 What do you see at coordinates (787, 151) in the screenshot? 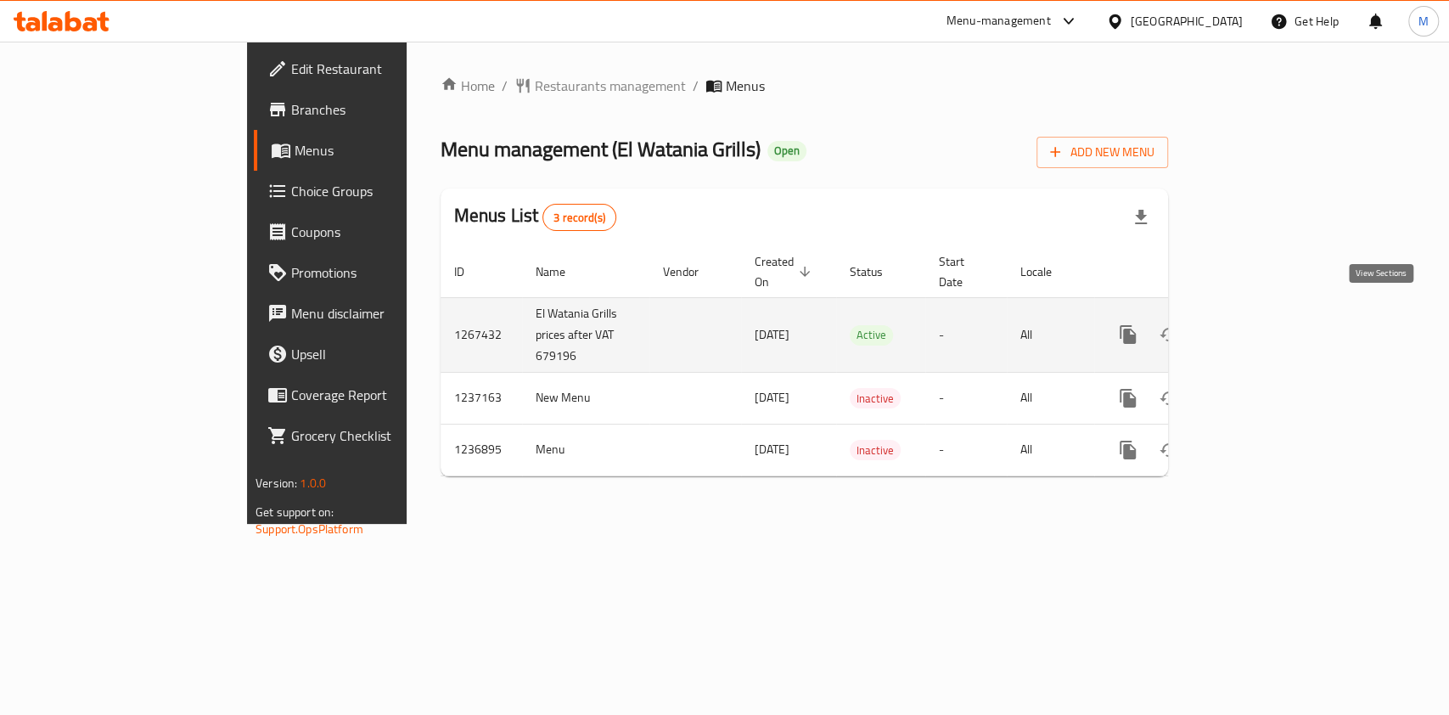
I see `div: Open` at bounding box center [787, 151].